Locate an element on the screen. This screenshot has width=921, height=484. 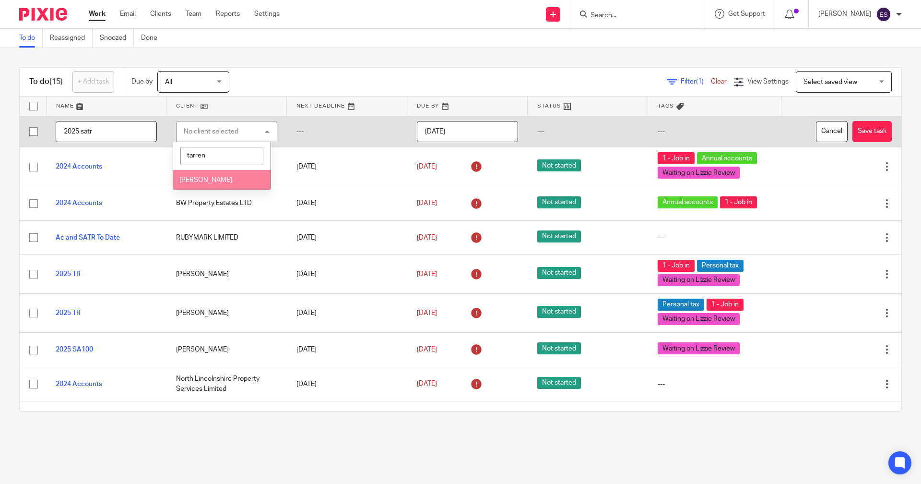
input: Pick a date is located at coordinates (467, 131).